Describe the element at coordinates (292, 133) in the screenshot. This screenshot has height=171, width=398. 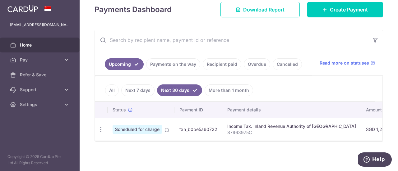
I see `p: S7963975C` at that location.